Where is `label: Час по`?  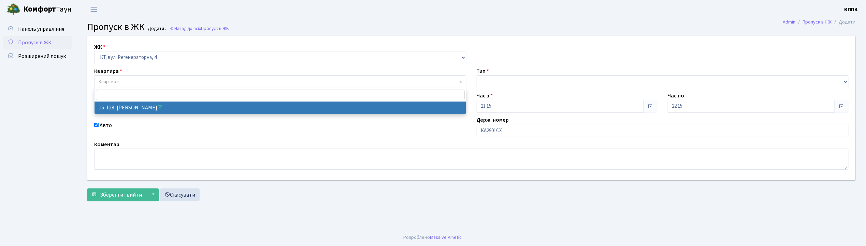 label: Час по is located at coordinates (676, 96).